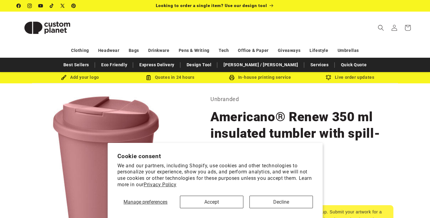 This screenshot has height=218, width=430. I want to click on img: In-house printing, so click(232, 77).